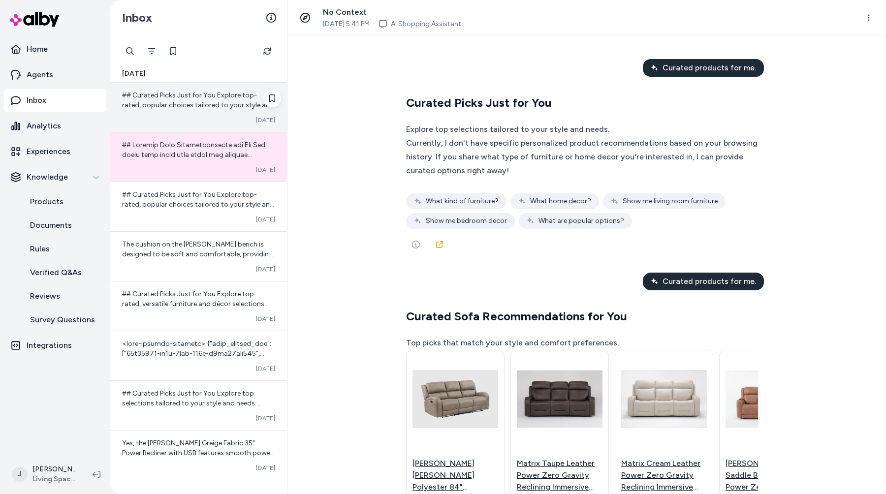 This screenshot has height=494, width=886. I want to click on a: AI Shopping Assistant, so click(426, 24).